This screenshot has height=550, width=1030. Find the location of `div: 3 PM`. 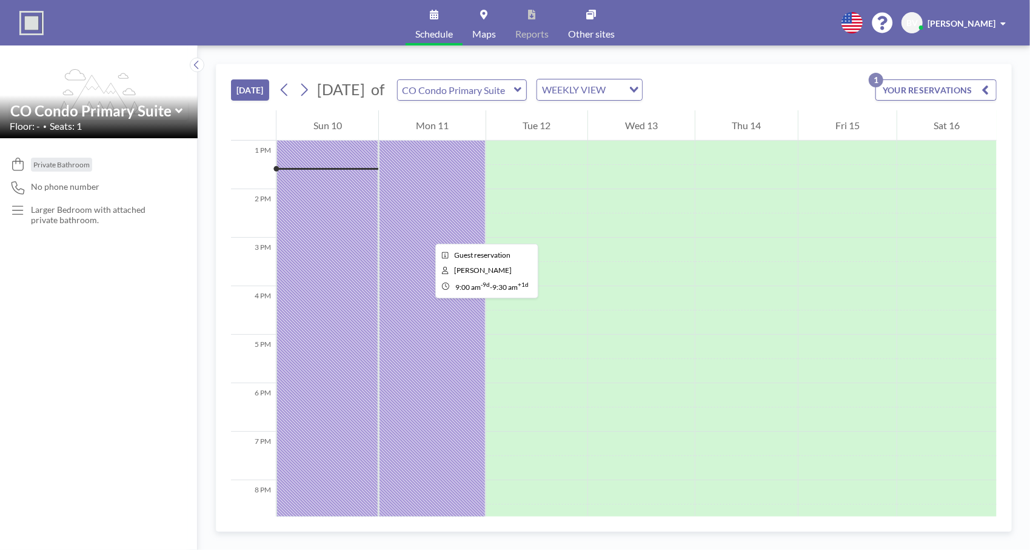

div: 3 PM is located at coordinates (253, 262).